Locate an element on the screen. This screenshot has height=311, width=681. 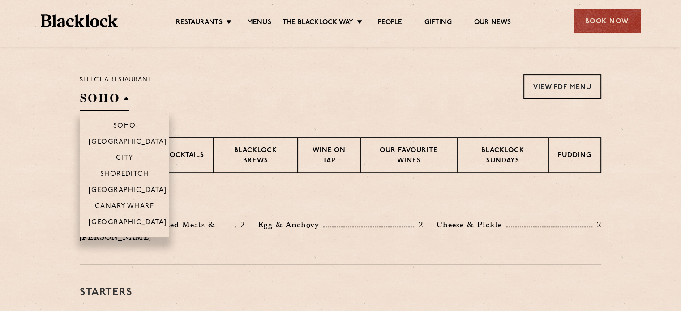
img: BL_Textured_Logo-footer-cropped.svg is located at coordinates (79, 21).